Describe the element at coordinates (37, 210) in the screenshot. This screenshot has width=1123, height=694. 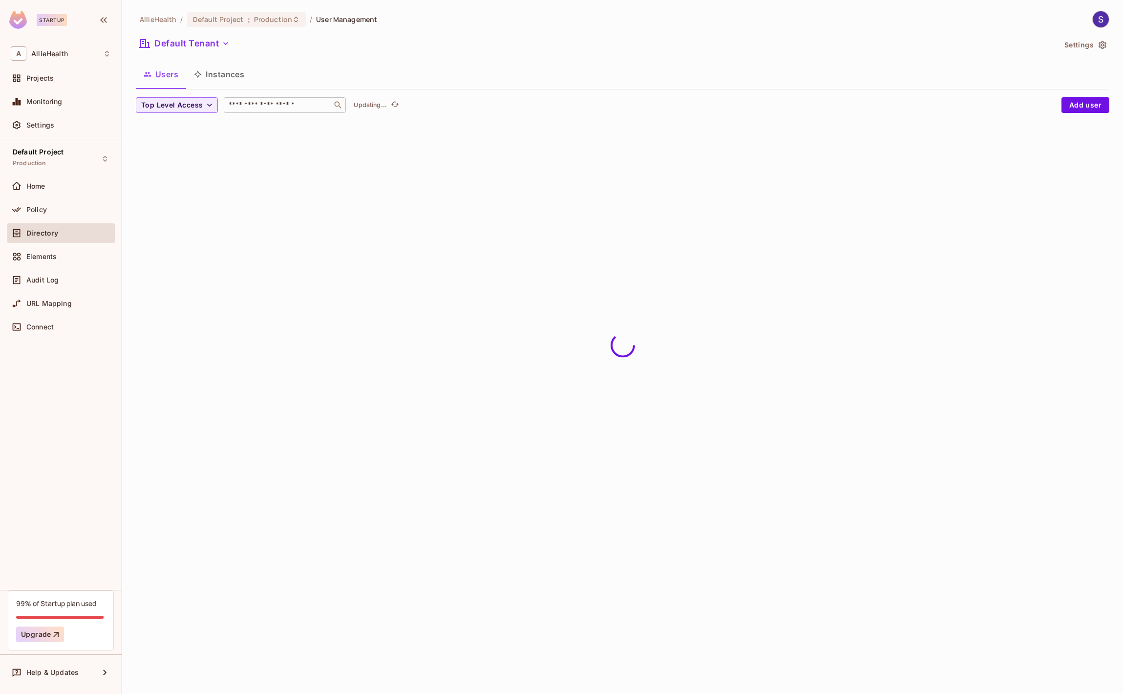
I see `span: Policy` at that location.